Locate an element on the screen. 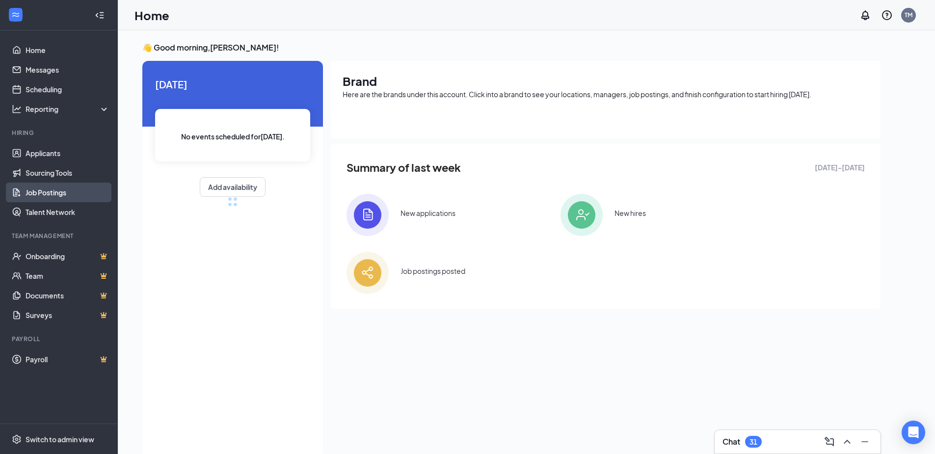 The image size is (935, 454). span: Summary of last week is located at coordinates (404, 167).